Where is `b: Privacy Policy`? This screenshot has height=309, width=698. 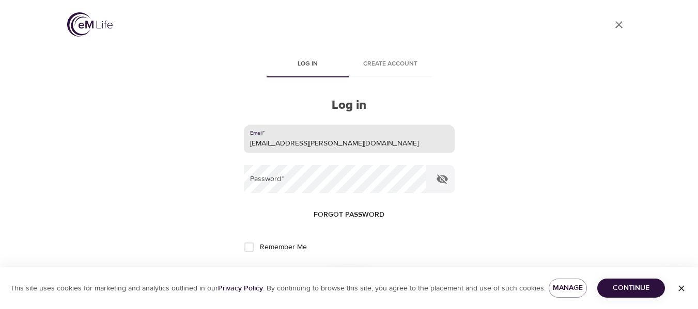
b: Privacy Policy is located at coordinates (240, 289).